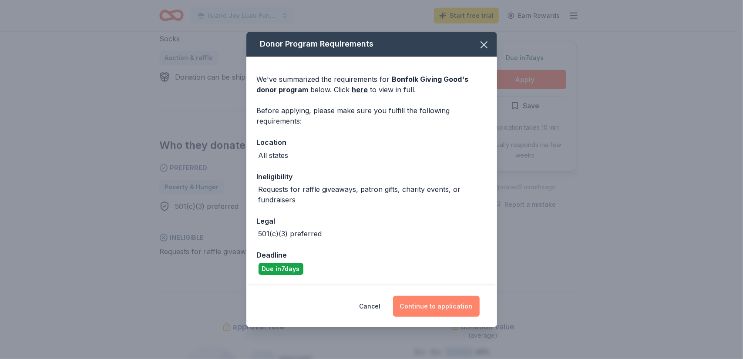  What do you see at coordinates (290, 234) in the screenshot?
I see `div: 501(c)(3) preferred` at bounding box center [290, 234].